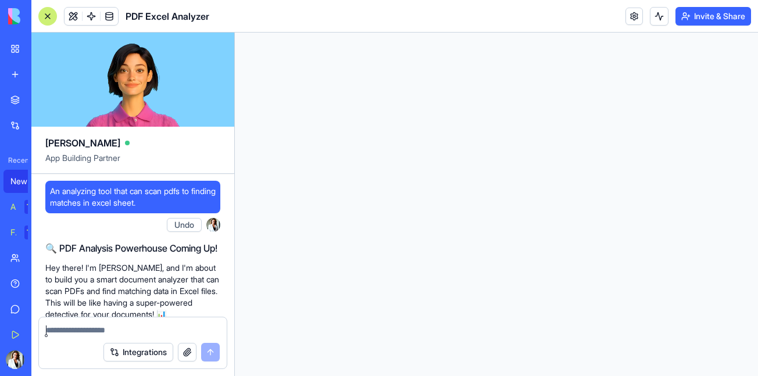 This screenshot has height=376, width=758. Describe the element at coordinates (13, 232) in the screenshot. I see `div: Feedback Form` at that location.